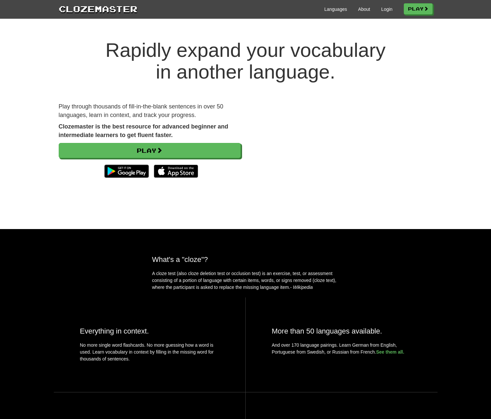  I want to click on h2: What's a "cloze"?, so click(246, 259).